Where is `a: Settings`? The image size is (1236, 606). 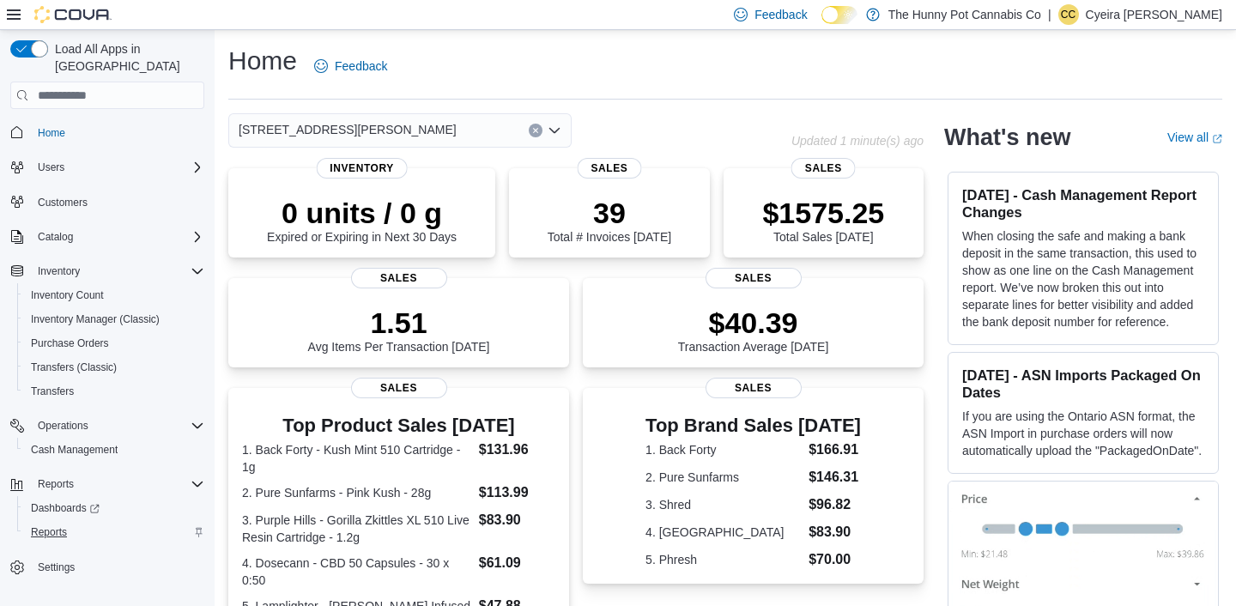
a: Settings is located at coordinates (56, 567).